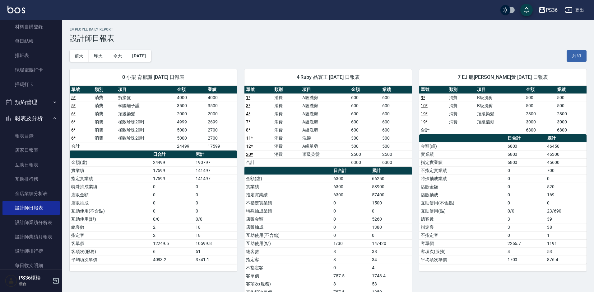 The height and width of the screenshot is (292, 594). What do you see at coordinates (540, 122) in the screenshot?
I see `td: 3000` at bounding box center [540, 122].